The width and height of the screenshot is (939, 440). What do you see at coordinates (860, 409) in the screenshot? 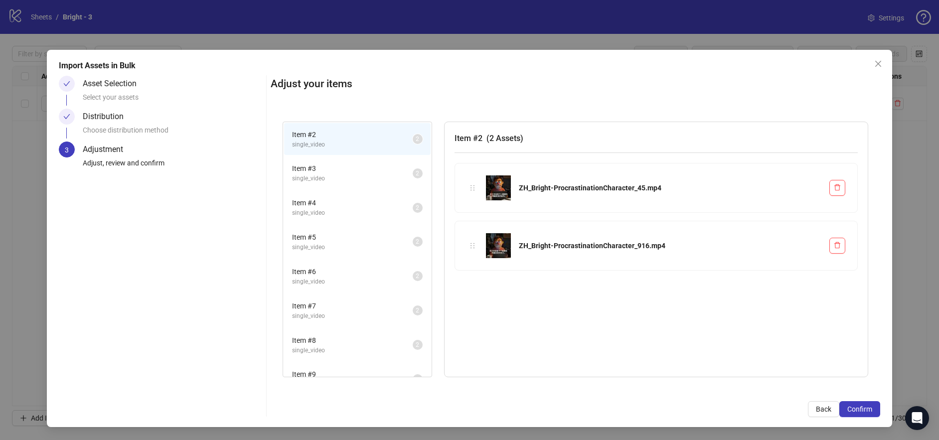
I see `span: Confirm` at bounding box center [860, 409].